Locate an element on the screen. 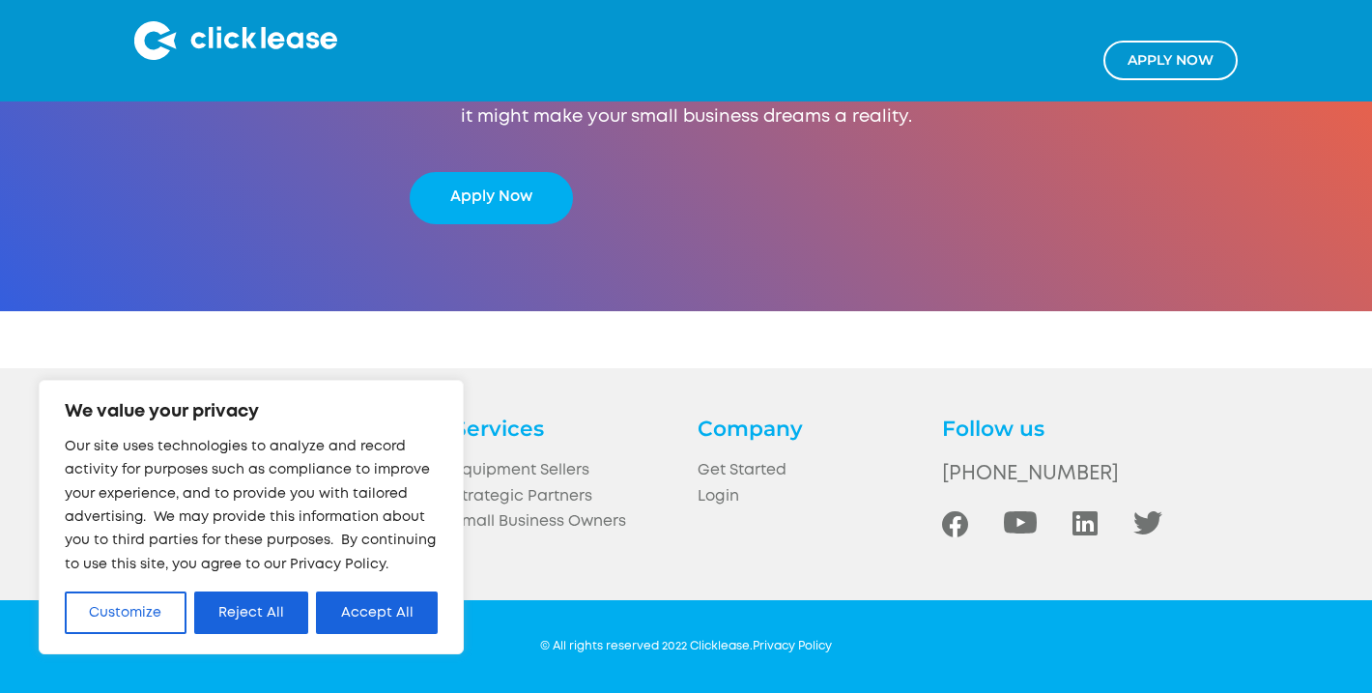 This screenshot has width=1372, height=693. a: Login is located at coordinates (808, 497).